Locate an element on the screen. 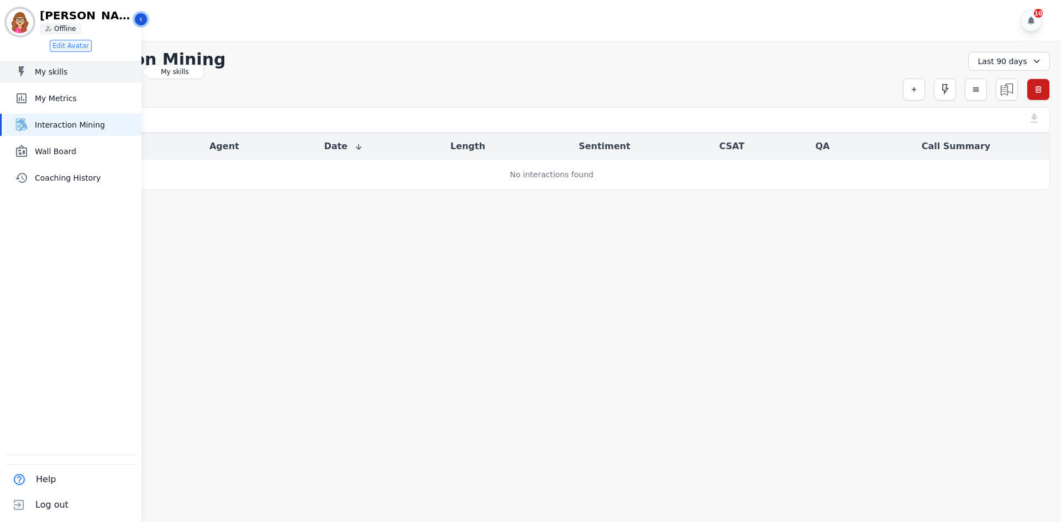  a: My skills is located at coordinates (71, 72).